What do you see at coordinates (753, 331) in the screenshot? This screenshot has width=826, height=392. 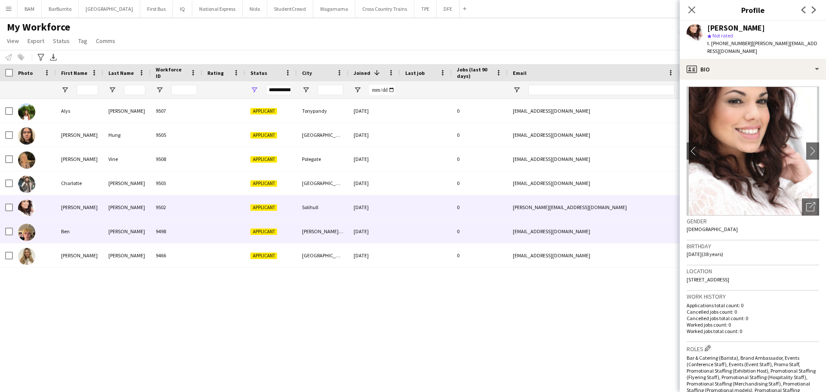 I see `p: Worked jobs total count: 0` at bounding box center [753, 331].